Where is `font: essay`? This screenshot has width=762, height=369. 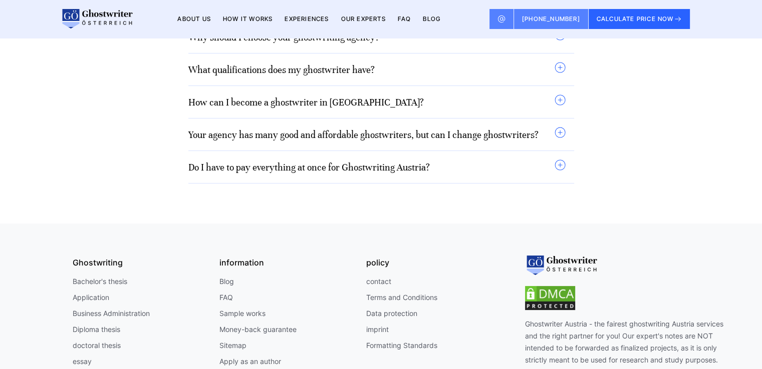
font: essay is located at coordinates (82, 361).